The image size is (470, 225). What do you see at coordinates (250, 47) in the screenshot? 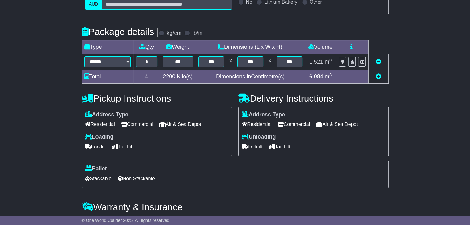
I see `td: Dimensions (L x W x H)` at bounding box center [250, 47].